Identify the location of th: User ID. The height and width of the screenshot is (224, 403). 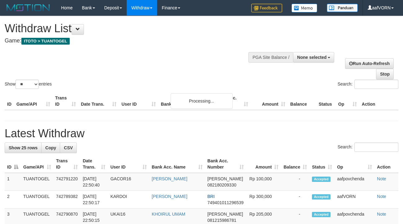
(139, 101).